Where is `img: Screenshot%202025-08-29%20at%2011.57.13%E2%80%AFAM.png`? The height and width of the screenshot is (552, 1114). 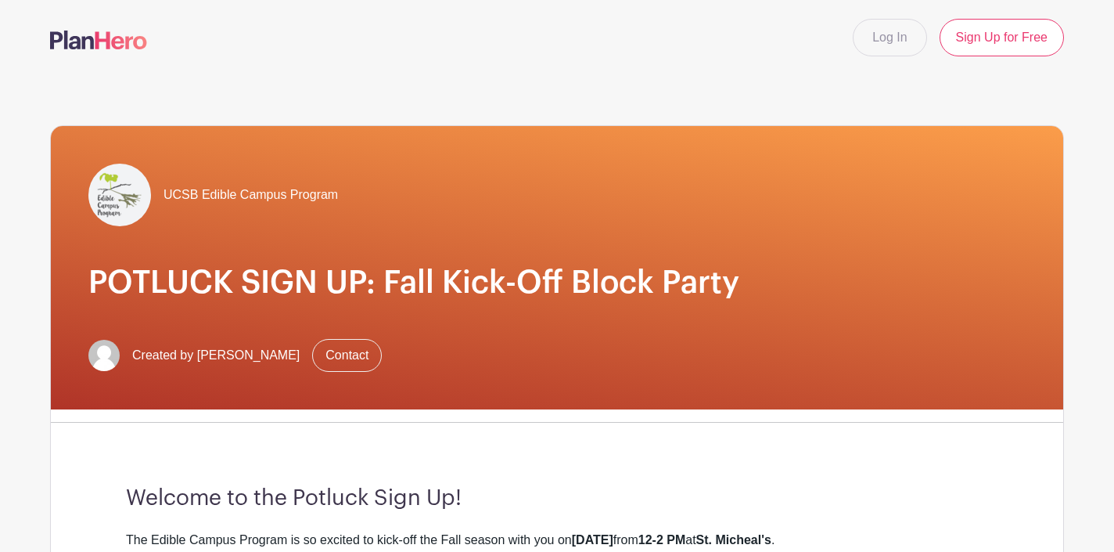
img: Screenshot%202025-08-29%20at%2011.57.13%E2%80%AFAM.png is located at coordinates (120, 195).